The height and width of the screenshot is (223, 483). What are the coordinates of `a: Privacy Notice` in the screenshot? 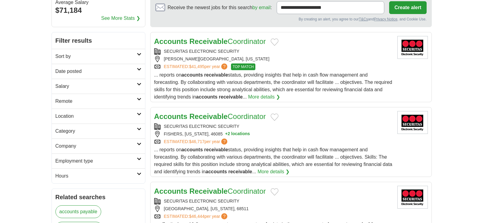 It's located at (385, 19).